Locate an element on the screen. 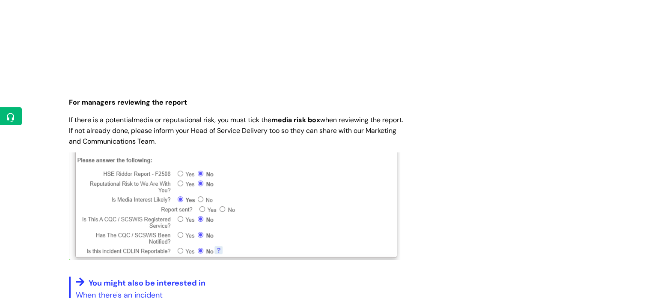 The width and height of the screenshot is (651, 298). strong: media risk box is located at coordinates (296, 119).